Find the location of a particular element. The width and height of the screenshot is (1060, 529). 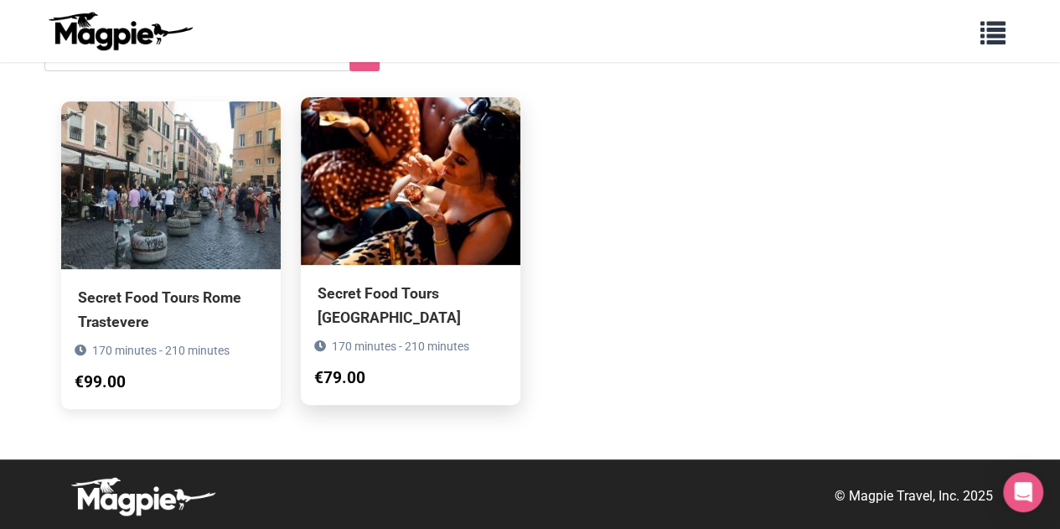

img: Secret Food Tours Rome is located at coordinates (411, 181).